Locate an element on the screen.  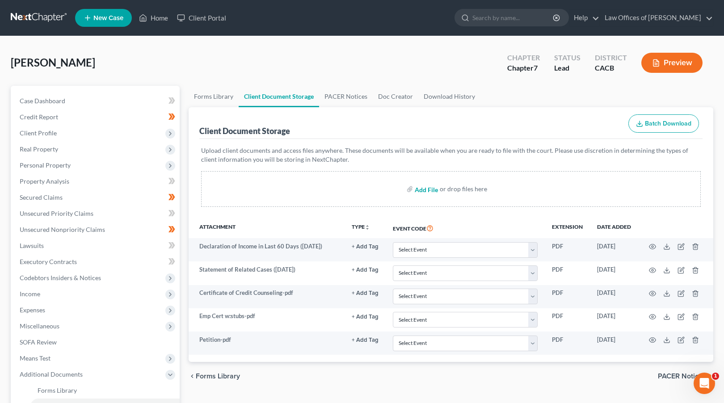
span: Codebtors Insiders & Notices is located at coordinates (60, 278).